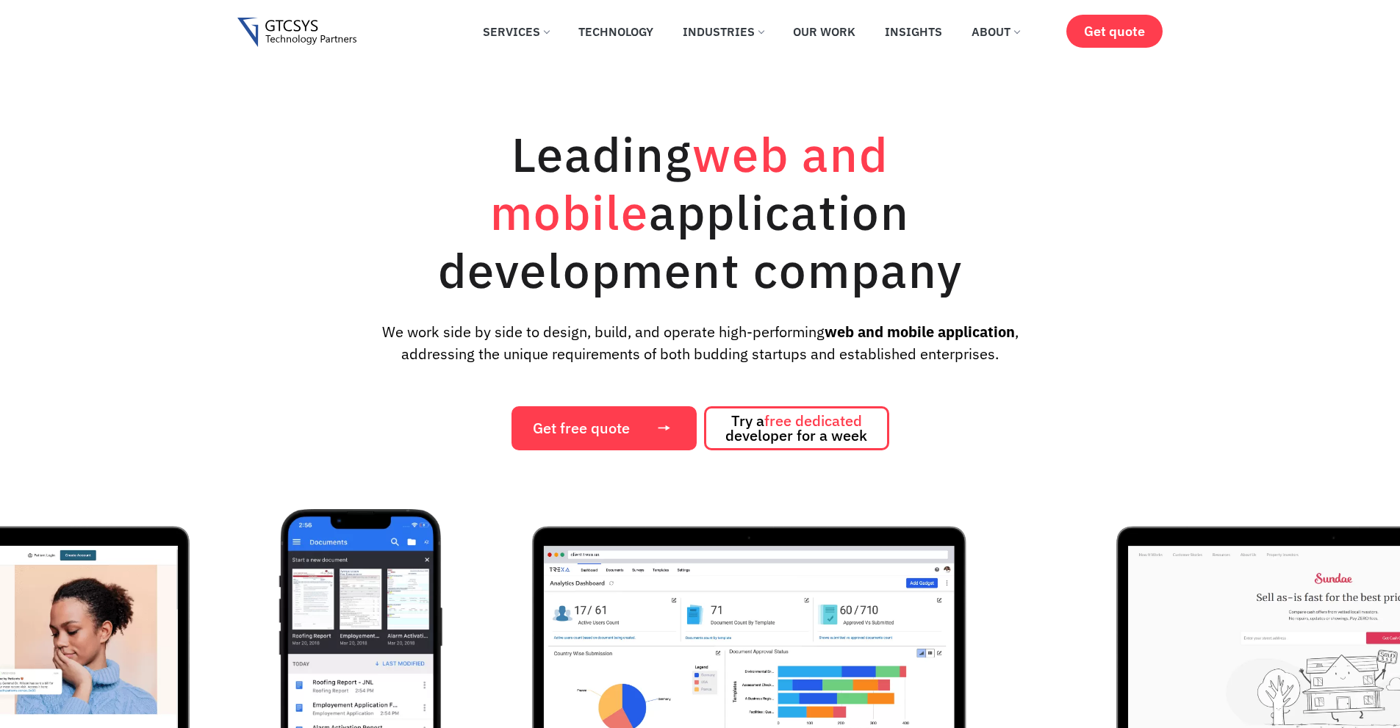  I want to click on span: web and mobile, so click(689, 183).